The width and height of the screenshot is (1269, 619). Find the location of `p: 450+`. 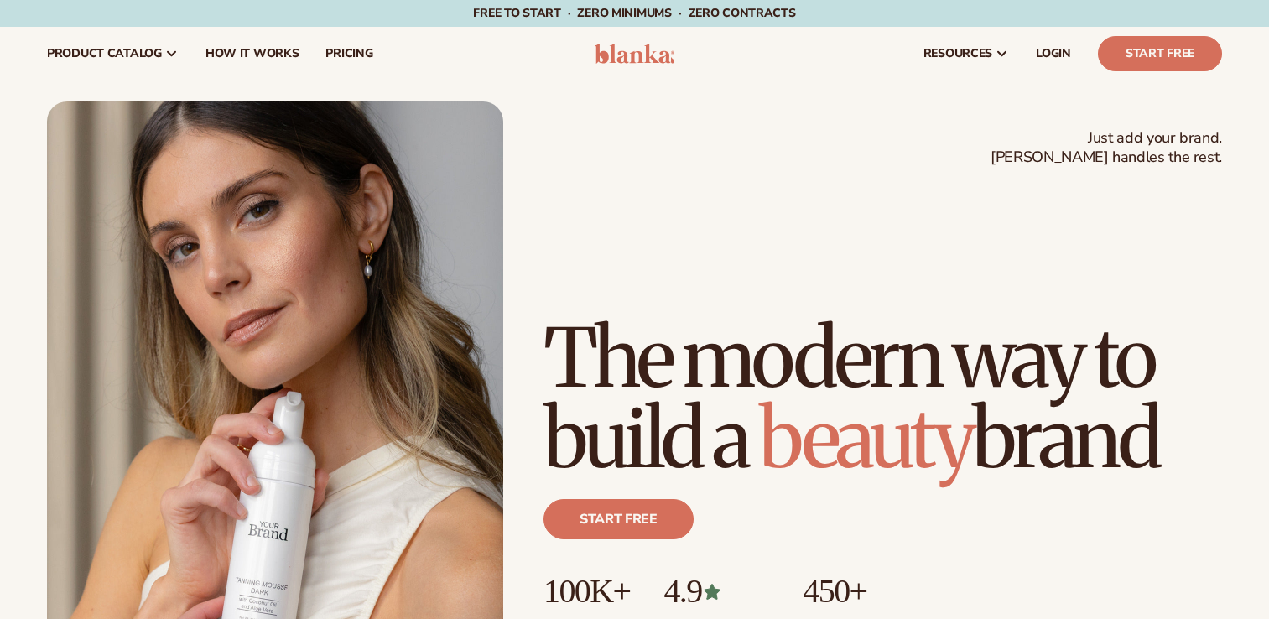

p: 450+ is located at coordinates (865, 591).